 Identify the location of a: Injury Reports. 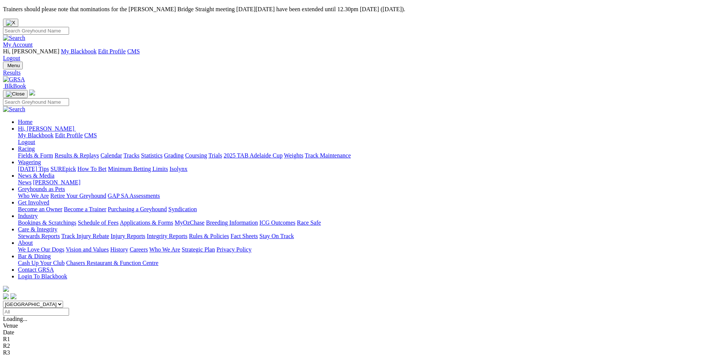
(128, 236).